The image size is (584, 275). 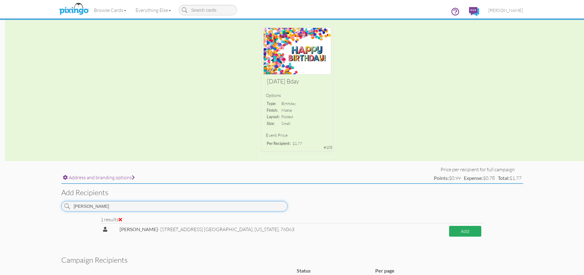 What do you see at coordinates (479, 178) in the screenshot?
I see `td: $0.78` at bounding box center [479, 178].